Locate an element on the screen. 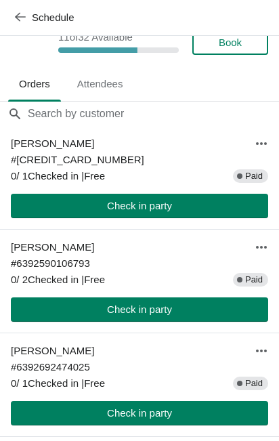 The height and width of the screenshot is (441, 279). span: # 6392692474025 is located at coordinates (50, 367).